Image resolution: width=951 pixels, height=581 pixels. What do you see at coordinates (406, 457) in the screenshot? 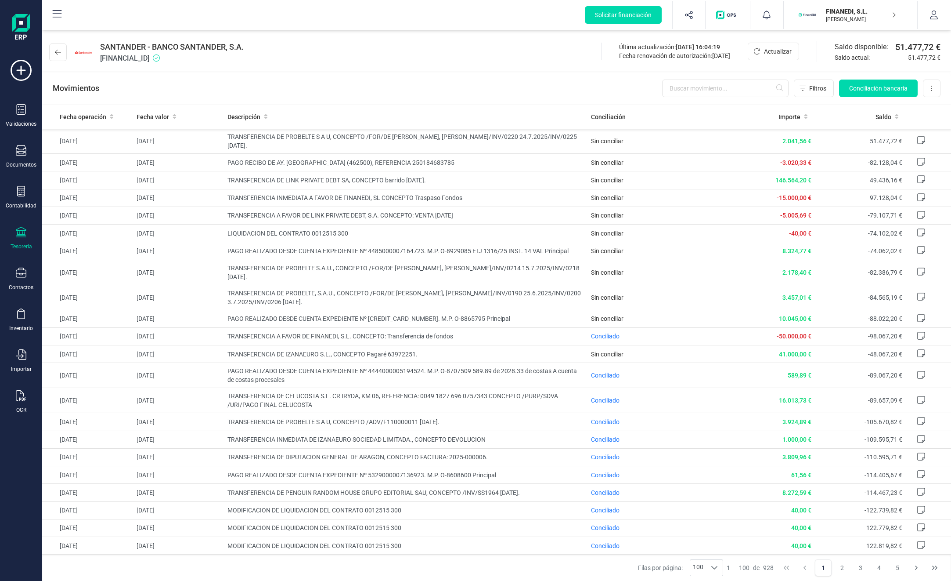
I see `span: TRANSFERENCIA DE DIPUTACION GENERAL DE ARAGON, CONCEPTO FACTURA: 2025-000006.` at bounding box center [406, 457].